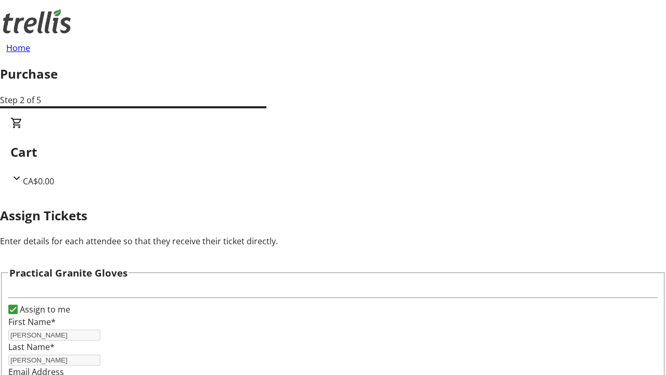  Describe the element at coordinates (31, 347) in the screenshot. I see `label: Last Name*` at that location.